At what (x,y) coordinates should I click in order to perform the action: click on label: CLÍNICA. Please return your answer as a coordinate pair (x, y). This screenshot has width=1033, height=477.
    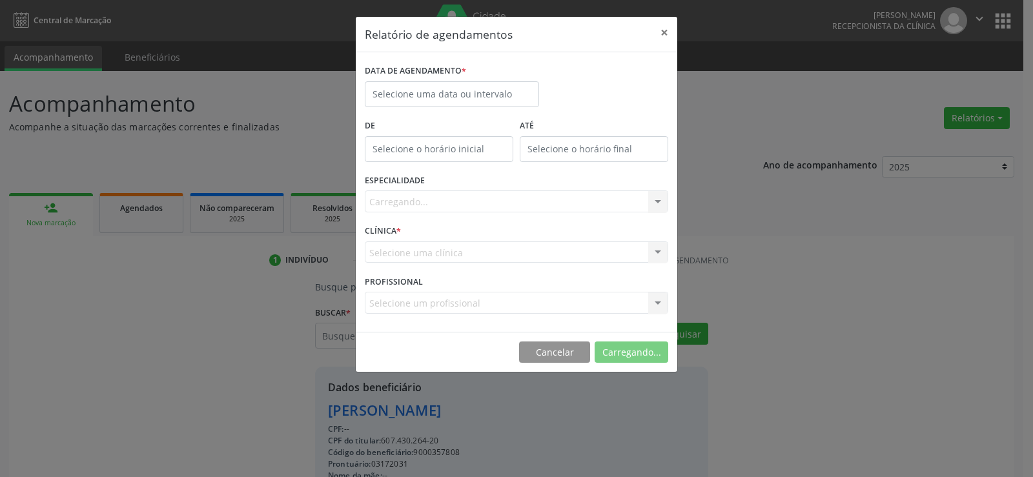
    Looking at the image, I should click on (383, 231).